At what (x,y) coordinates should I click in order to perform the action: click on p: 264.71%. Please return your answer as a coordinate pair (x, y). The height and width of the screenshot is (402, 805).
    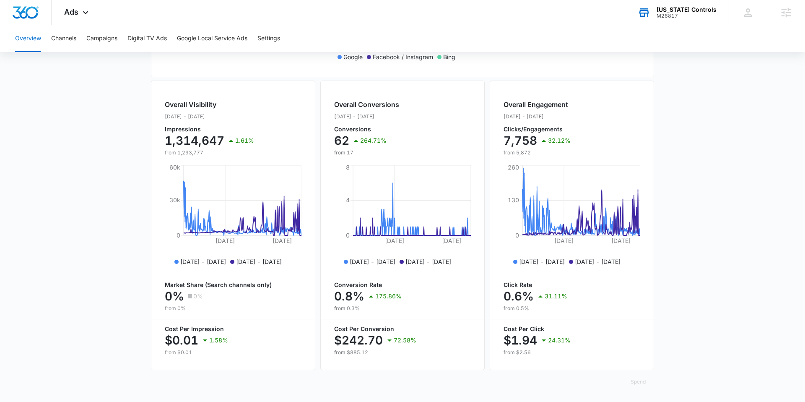
    Looking at the image, I should click on (373, 141).